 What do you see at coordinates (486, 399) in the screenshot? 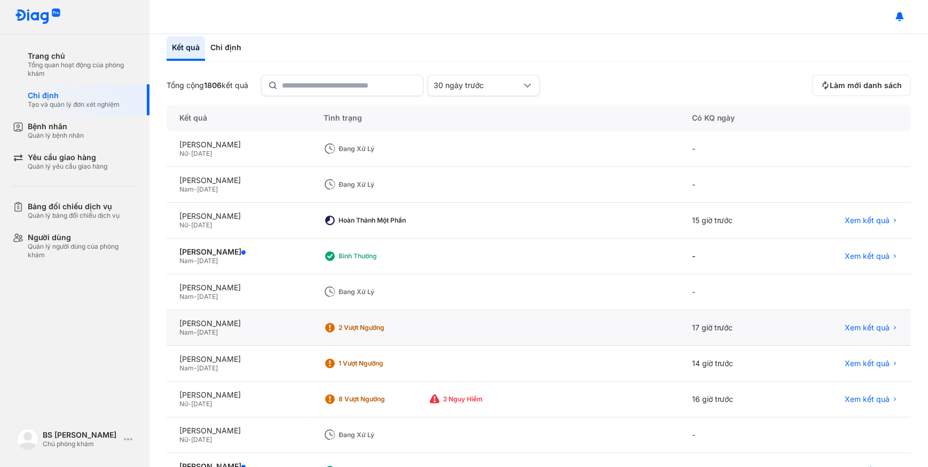
I see `div: 2 Nguy hiểm` at bounding box center [486, 399].